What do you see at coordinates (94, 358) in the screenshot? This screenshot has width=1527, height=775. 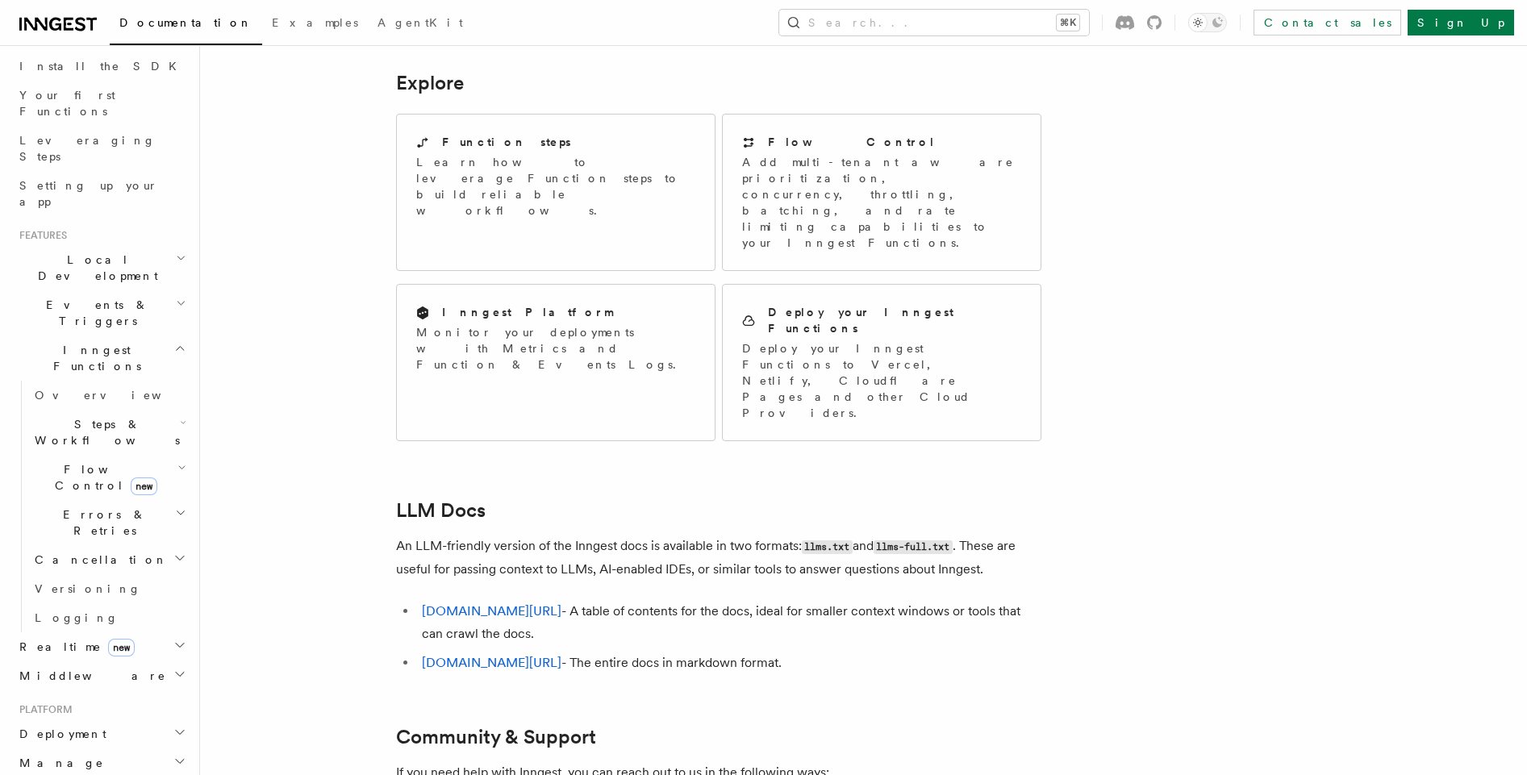 I see `span: Inngest Functions` at bounding box center [94, 358].